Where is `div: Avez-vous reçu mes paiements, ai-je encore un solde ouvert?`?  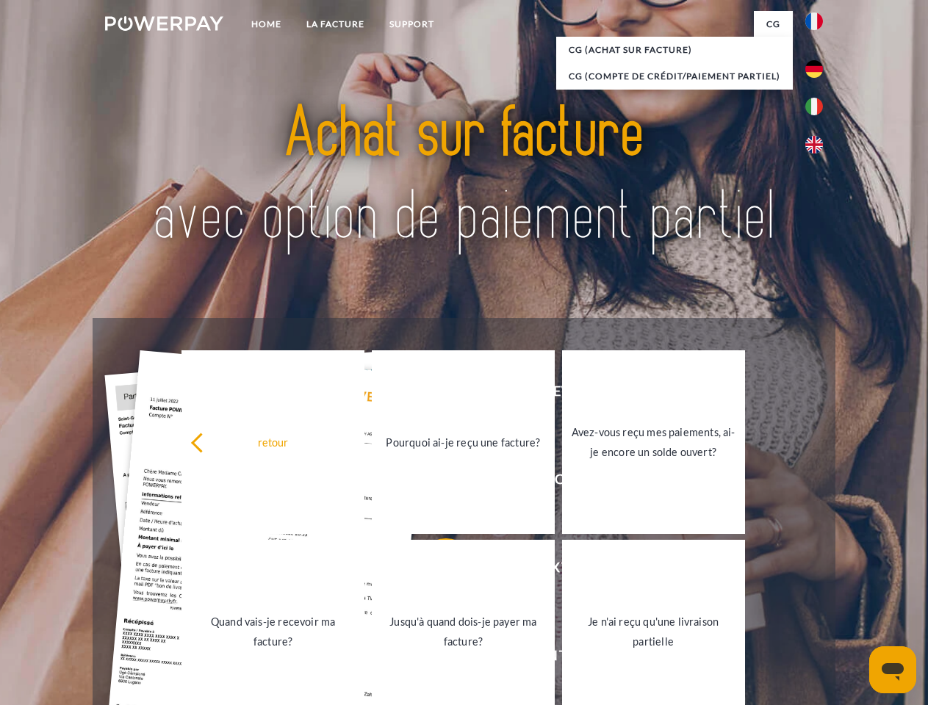
div: Avez-vous reçu mes paiements, ai-je encore un solde ouvert? is located at coordinates (653, 442).